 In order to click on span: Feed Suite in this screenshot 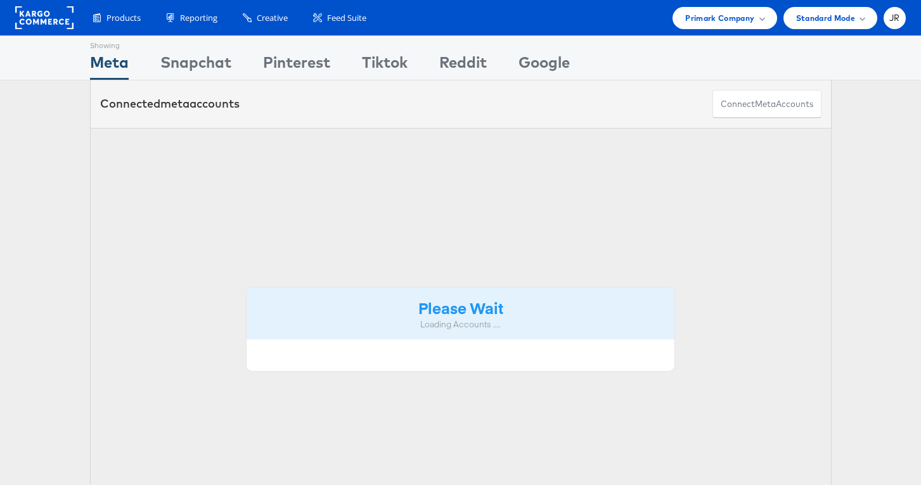, I will do `click(347, 18)`.